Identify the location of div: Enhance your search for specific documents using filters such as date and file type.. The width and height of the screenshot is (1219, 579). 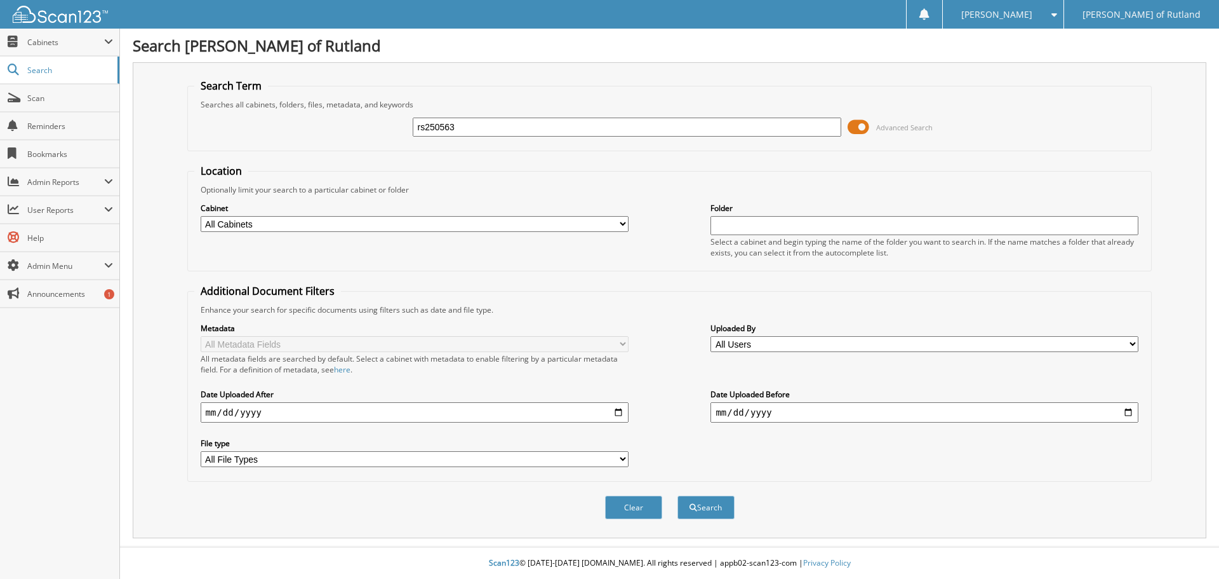
(670, 309).